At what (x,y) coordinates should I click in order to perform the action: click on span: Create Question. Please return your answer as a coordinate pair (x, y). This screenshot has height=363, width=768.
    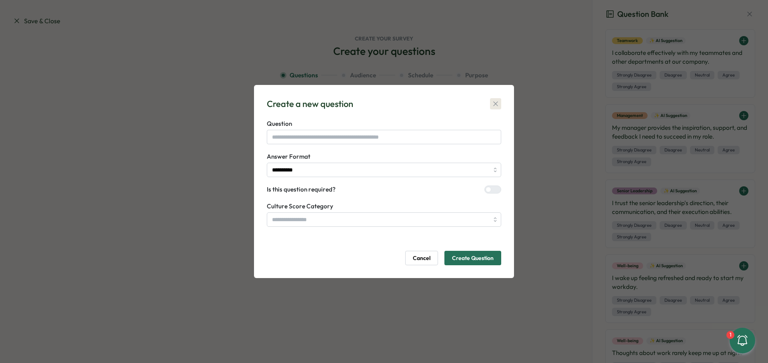
    Looking at the image, I should click on (473, 258).